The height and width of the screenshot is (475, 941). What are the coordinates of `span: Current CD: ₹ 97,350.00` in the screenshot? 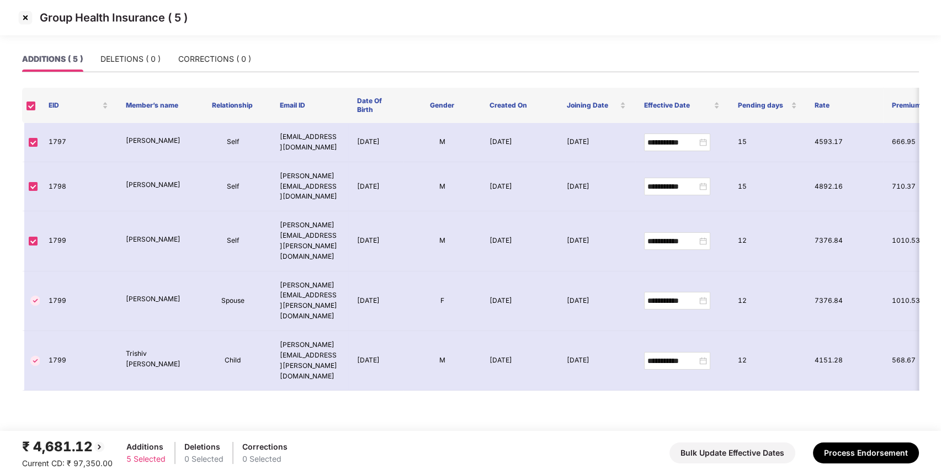 It's located at (67, 463).